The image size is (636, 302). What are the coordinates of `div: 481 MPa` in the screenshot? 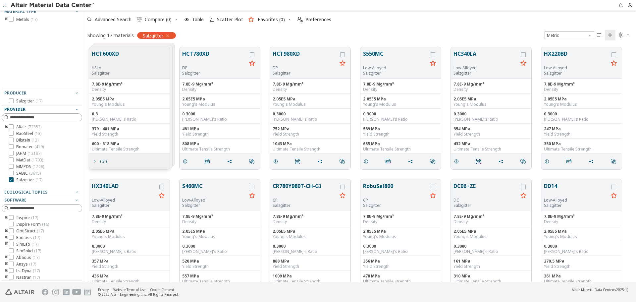 It's located at (220, 129).